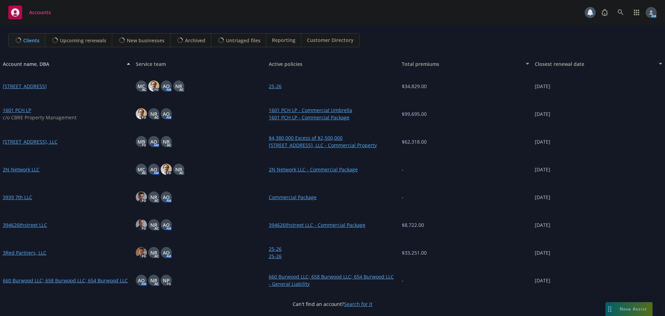 The height and width of the screenshot is (316, 665). I want to click on span: Can't find an account?, so click(332, 303).